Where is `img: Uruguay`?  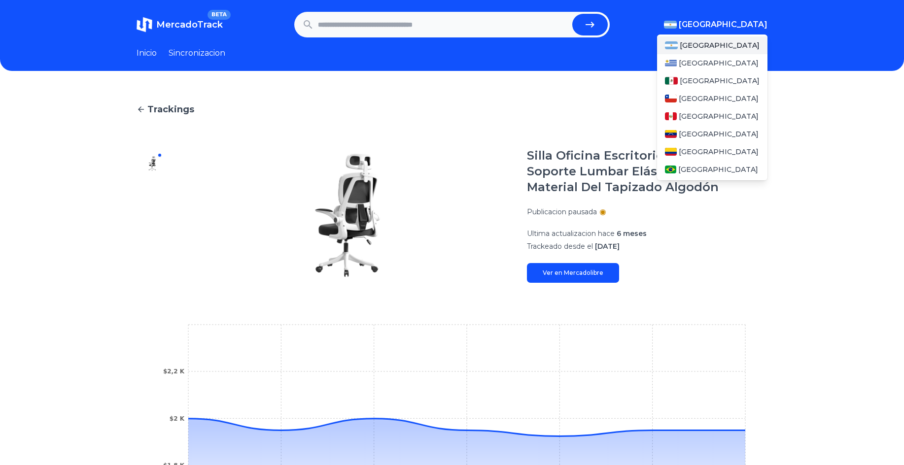
img: Uruguay is located at coordinates (671, 63).